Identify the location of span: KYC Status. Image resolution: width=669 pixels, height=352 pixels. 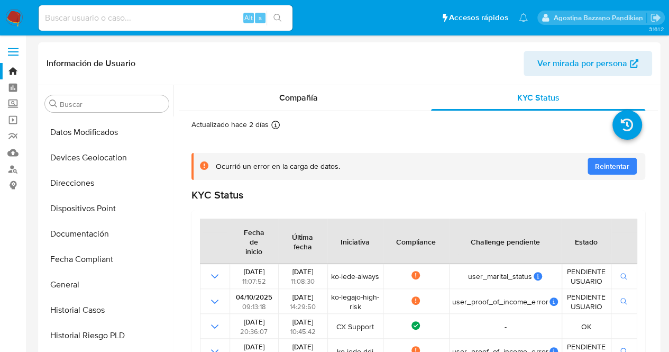
(539, 97).